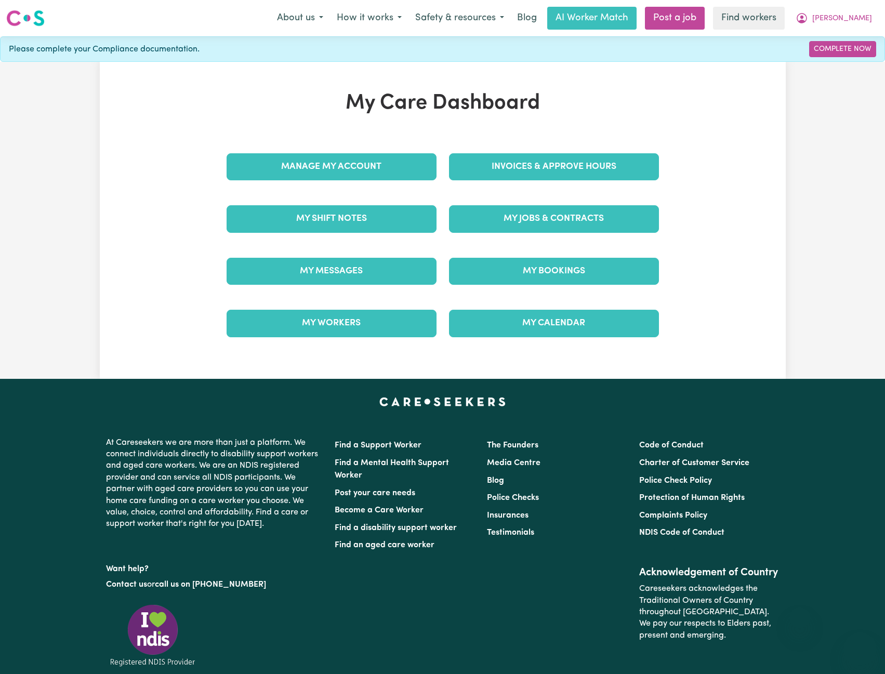 The image size is (885, 674). What do you see at coordinates (392, 469) in the screenshot?
I see `a: Find a Mental Health Support Worker` at bounding box center [392, 469].